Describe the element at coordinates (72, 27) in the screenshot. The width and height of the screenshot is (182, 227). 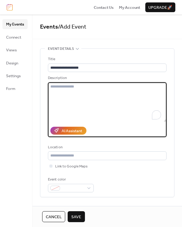
I see `span: / Add Event` at that location.